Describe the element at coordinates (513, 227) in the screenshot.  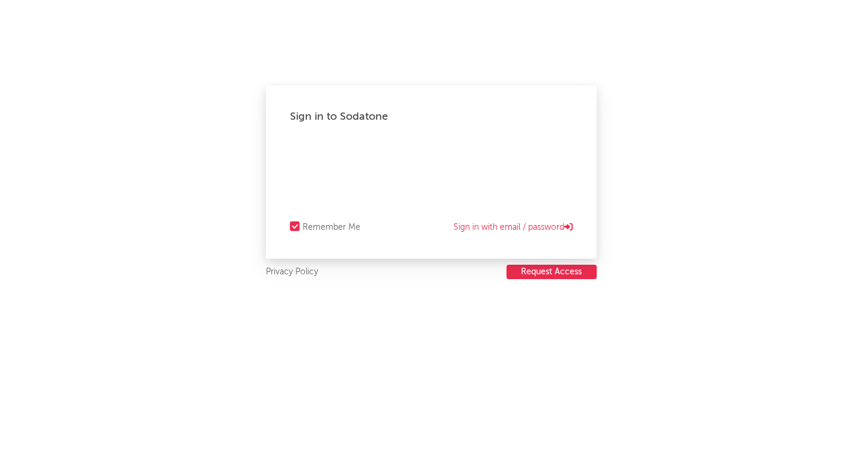
I see `a: Sign in with email / password` at that location.